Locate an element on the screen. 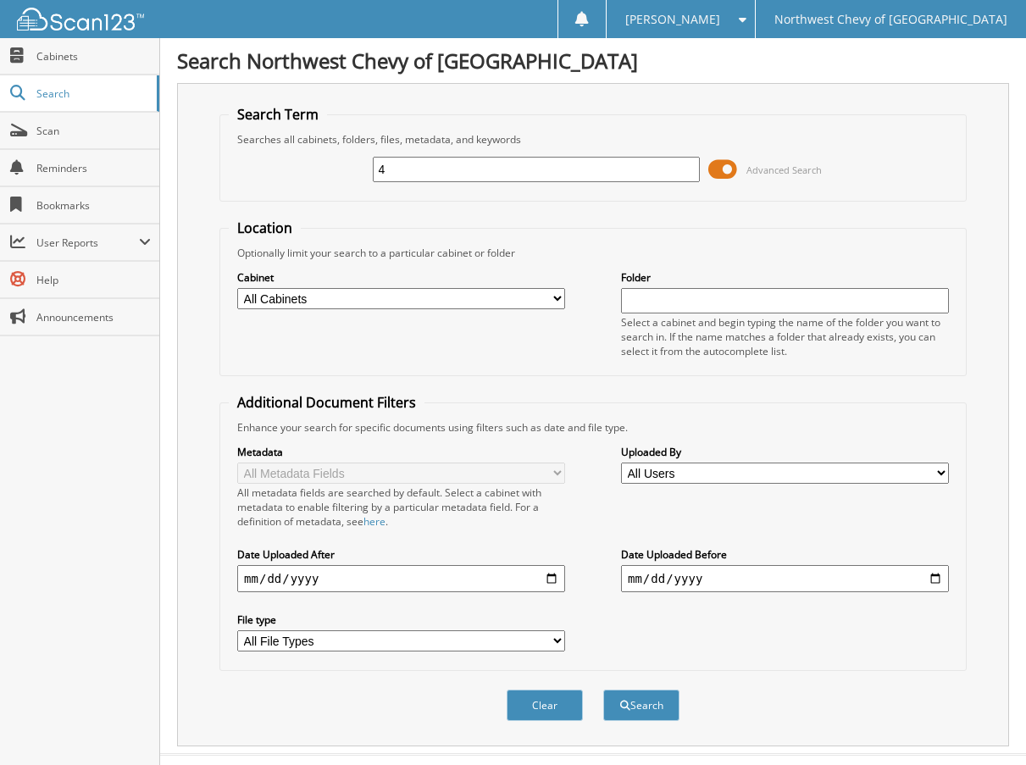 The image size is (1026, 765). span: User Reports is located at coordinates (87, 242).